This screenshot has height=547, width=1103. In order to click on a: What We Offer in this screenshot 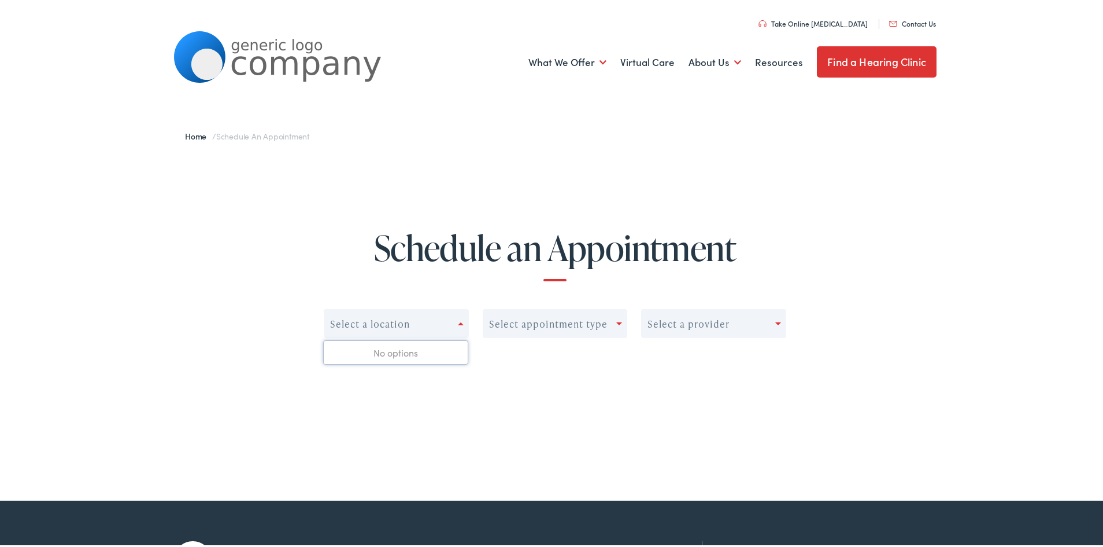, I will do `click(567, 61)`.